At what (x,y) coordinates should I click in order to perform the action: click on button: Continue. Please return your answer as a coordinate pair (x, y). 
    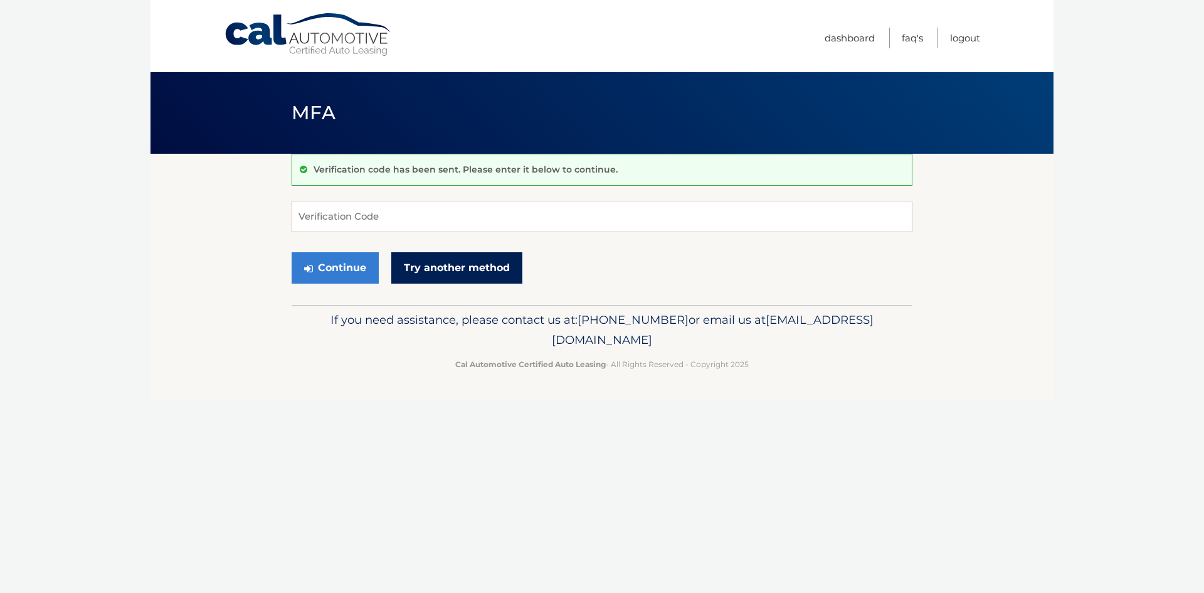
    Looking at the image, I should click on (335, 268).